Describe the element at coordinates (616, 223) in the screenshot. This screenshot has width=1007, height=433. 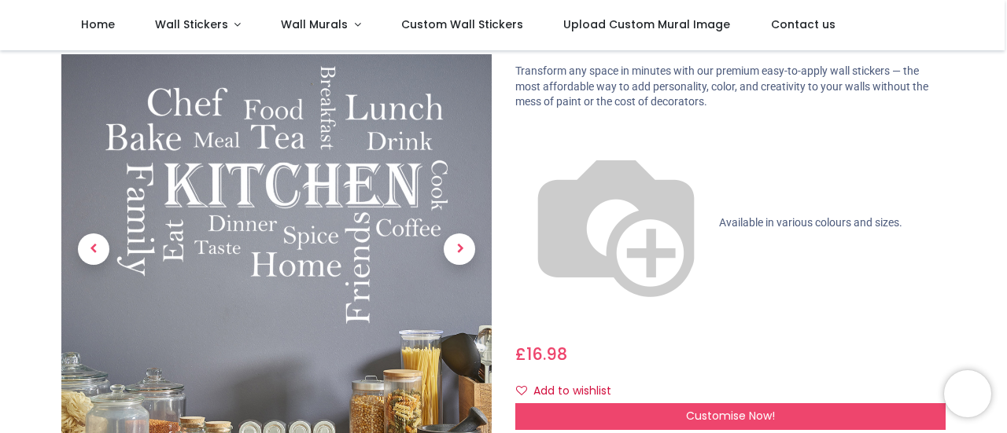
I see `img: color-wheel.png` at that location.